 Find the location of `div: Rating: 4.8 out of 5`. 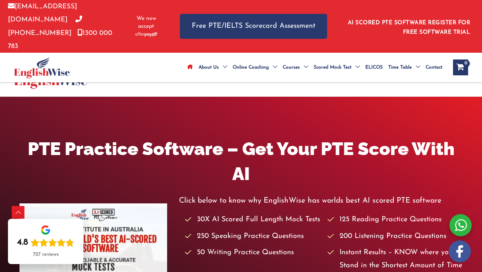

div: Rating: 4.8 out of 5 is located at coordinates (46, 243).